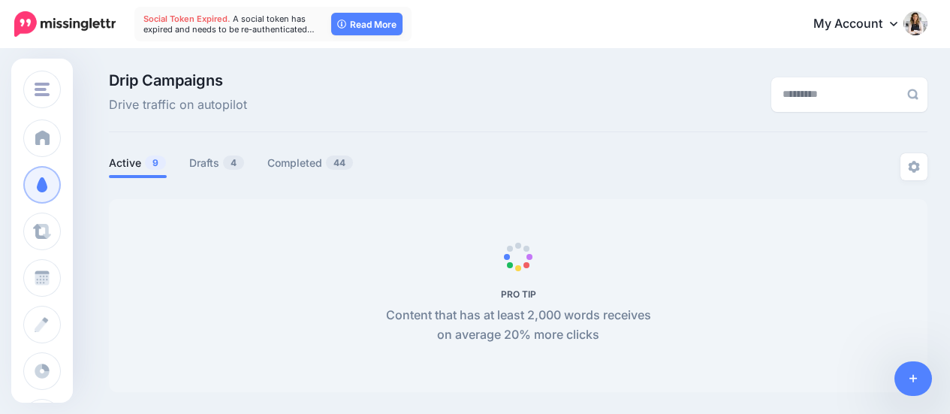 Image resolution: width=950 pixels, height=414 pixels. What do you see at coordinates (178, 105) in the screenshot?
I see `span: Drive traffic on autopilot` at bounding box center [178, 105].